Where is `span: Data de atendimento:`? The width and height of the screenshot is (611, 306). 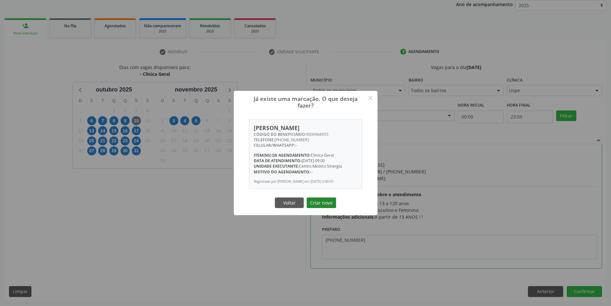 span: Data de atendimento: is located at coordinates (277, 160).